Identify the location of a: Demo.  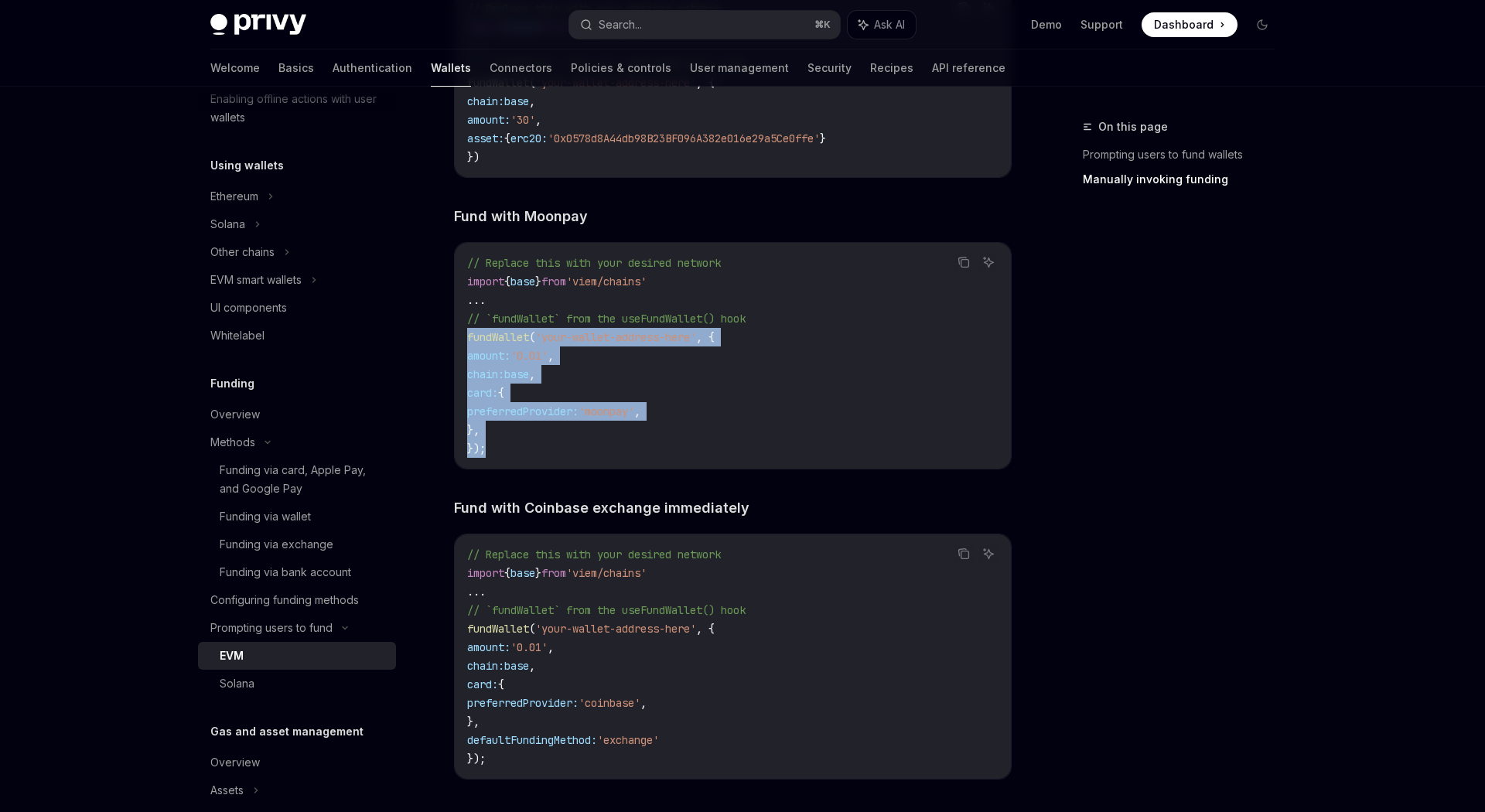
(1046, 24).